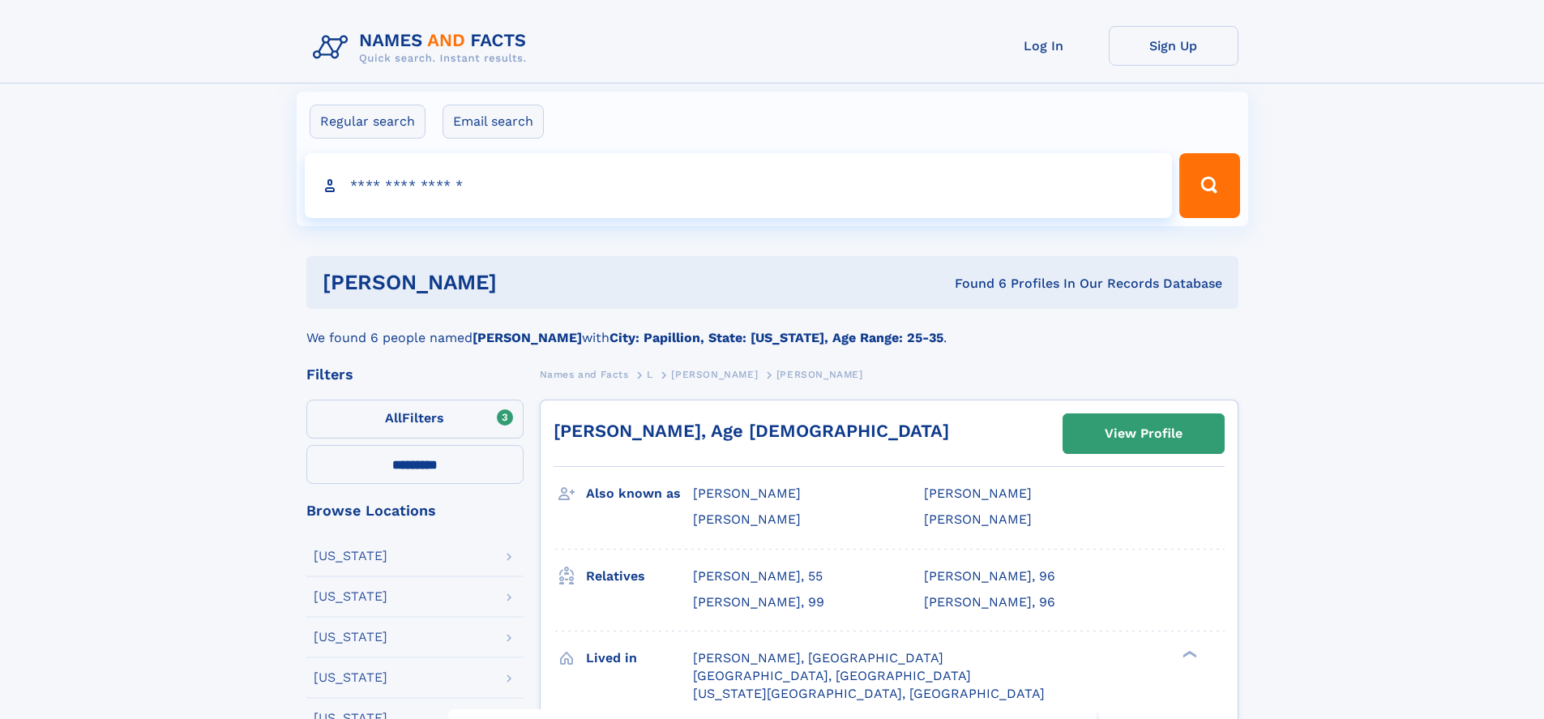 The width and height of the screenshot is (1544, 719). What do you see at coordinates (772, 328) in the screenshot?
I see `div: We found 6 people named with .` at bounding box center [772, 328].